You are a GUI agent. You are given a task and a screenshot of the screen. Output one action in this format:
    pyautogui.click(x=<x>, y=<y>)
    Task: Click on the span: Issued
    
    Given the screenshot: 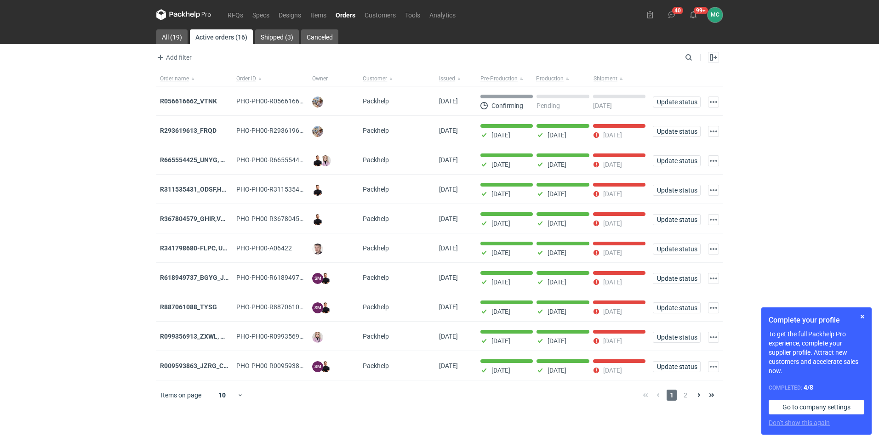 What is the action you would take?
    pyautogui.click(x=447, y=79)
    